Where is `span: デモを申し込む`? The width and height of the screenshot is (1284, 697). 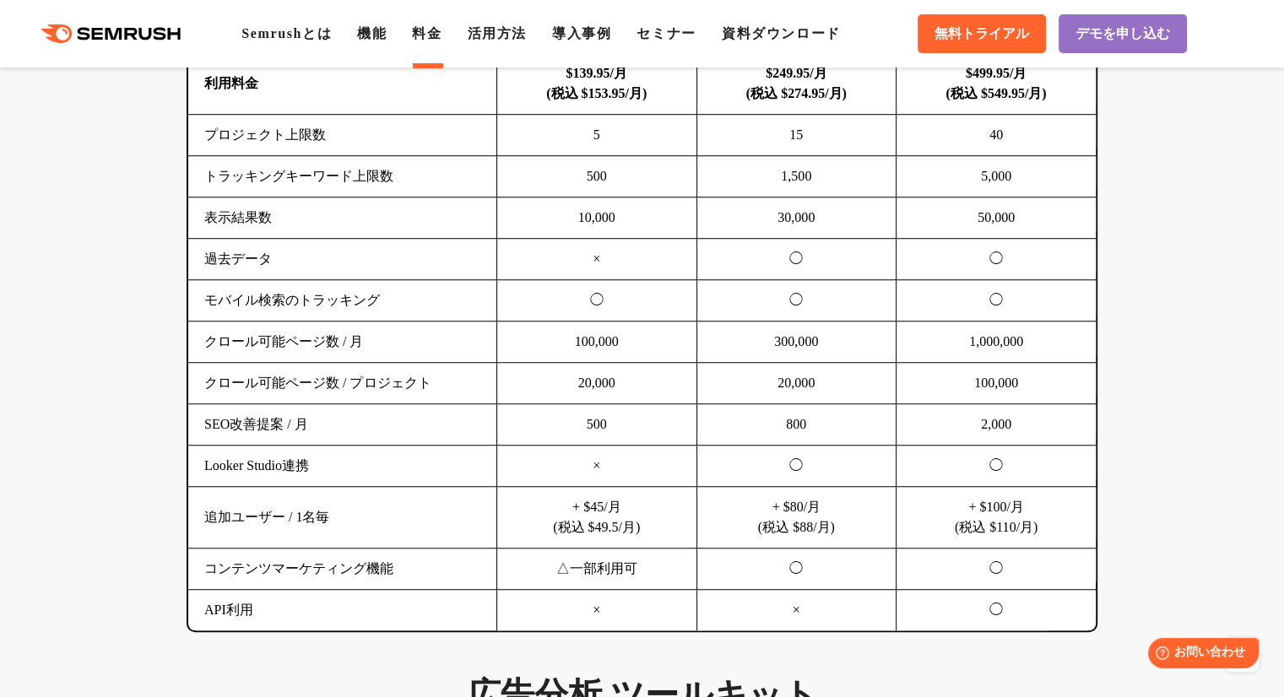 span: デモを申し込む is located at coordinates (1123, 34).